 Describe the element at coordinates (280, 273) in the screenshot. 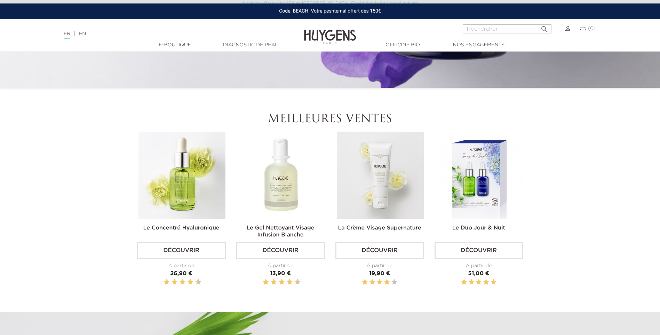

I see `span: 13,90 €` at that location.